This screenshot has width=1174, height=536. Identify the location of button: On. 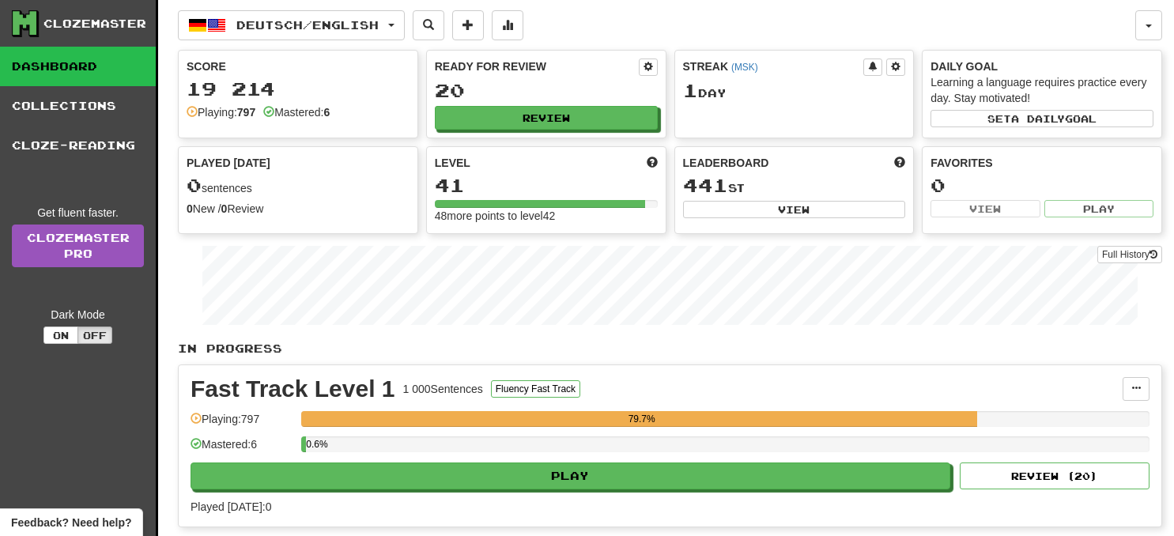
(61, 335).